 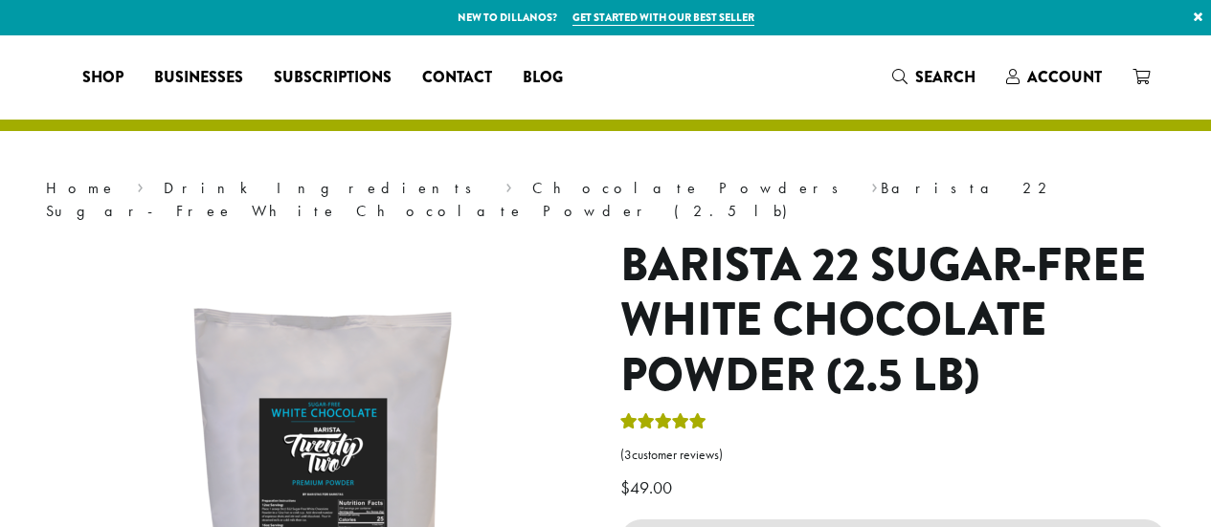 What do you see at coordinates (628, 455) in the screenshot?
I see `span: 3` at bounding box center [628, 455].